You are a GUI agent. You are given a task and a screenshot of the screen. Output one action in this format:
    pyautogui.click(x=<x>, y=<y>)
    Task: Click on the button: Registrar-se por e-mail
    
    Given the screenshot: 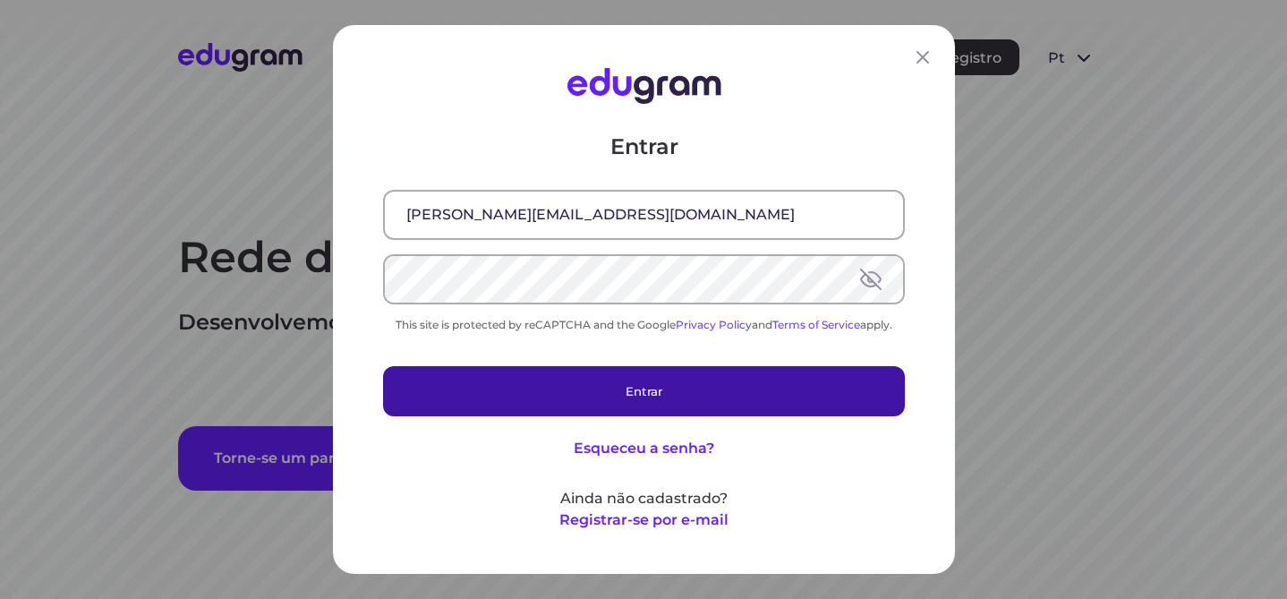 What is the action you would take?
    pyautogui.click(x=644, y=520)
    